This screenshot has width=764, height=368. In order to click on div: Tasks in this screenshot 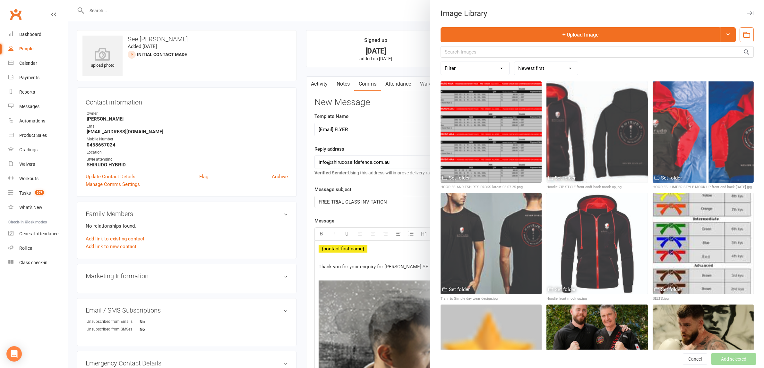, I will do `click(25, 193)`.